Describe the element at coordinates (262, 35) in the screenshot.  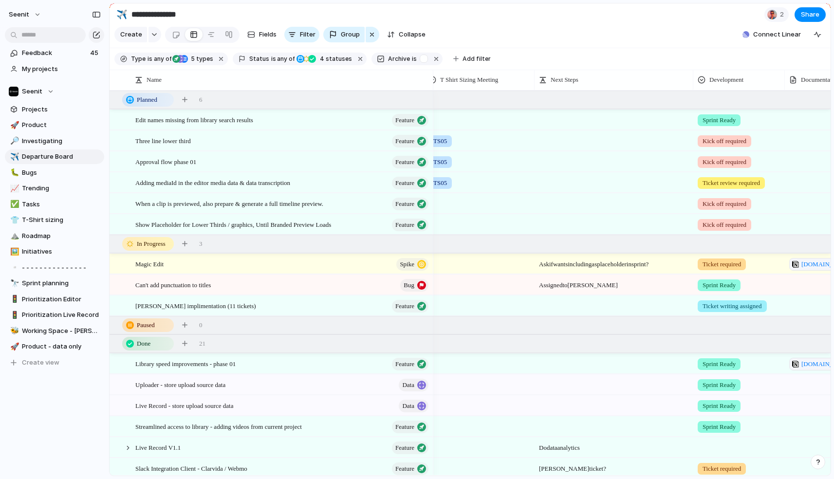
I see `button: Fields` at that location.